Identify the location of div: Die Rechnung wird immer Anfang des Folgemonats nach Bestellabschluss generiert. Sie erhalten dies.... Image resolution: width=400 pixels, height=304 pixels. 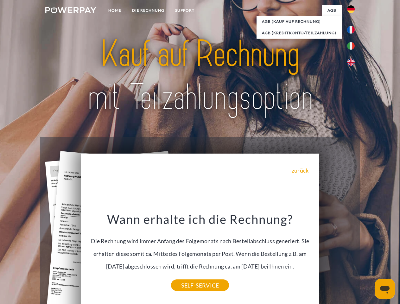
(200, 248).